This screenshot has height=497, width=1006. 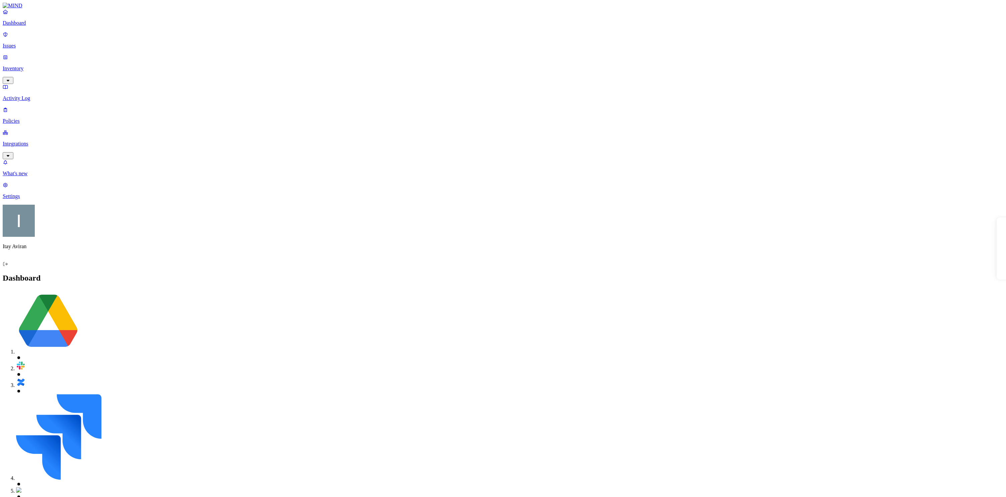 What do you see at coordinates (503, 17) in the screenshot?
I see `a: Dashboard` at bounding box center [503, 17].